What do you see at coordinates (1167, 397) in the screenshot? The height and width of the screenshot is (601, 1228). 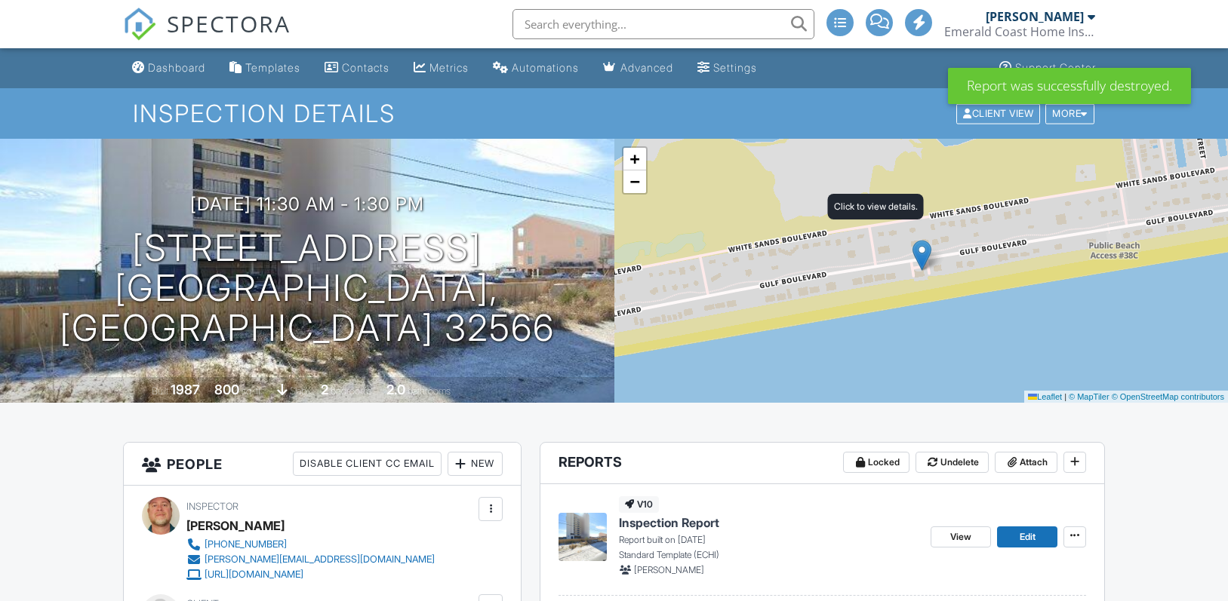 I see `a: © OpenStreetMap contributors` at bounding box center [1167, 397].